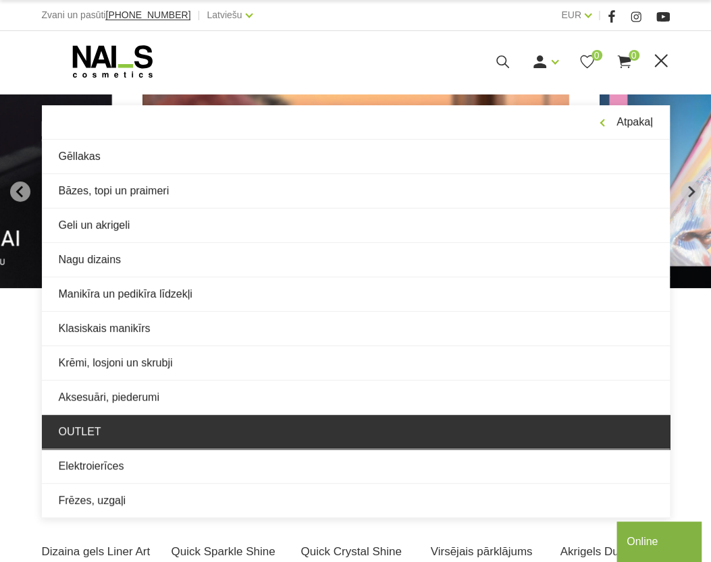 The width and height of the screenshot is (711, 562). I want to click on a: Latviešu, so click(224, 15).